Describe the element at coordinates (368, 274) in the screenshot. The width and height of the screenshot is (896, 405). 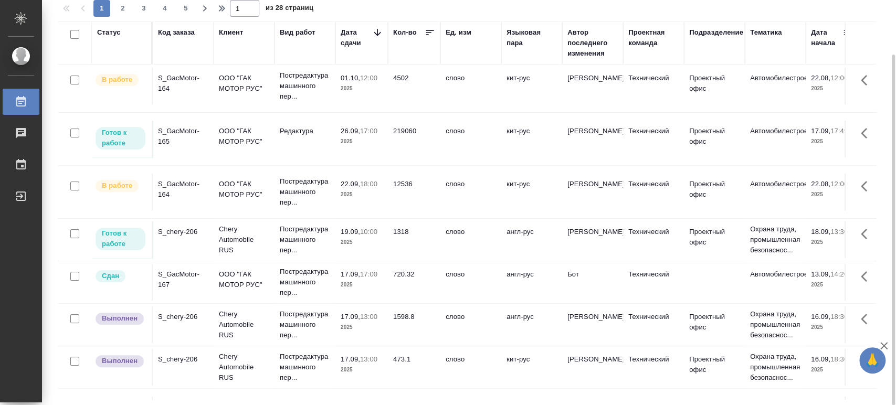
I see `p: 17:00` at that location.